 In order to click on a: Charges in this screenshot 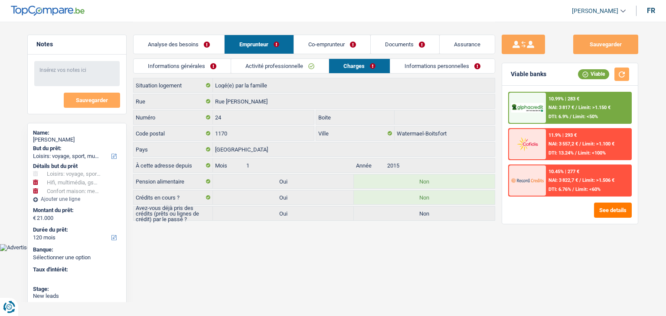, I will do `click(359, 66)`.